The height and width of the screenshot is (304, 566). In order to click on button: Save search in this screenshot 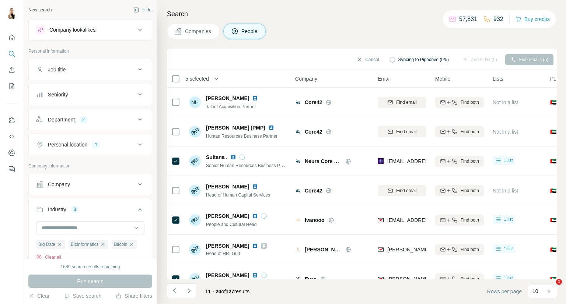, I will do `click(83, 296)`.